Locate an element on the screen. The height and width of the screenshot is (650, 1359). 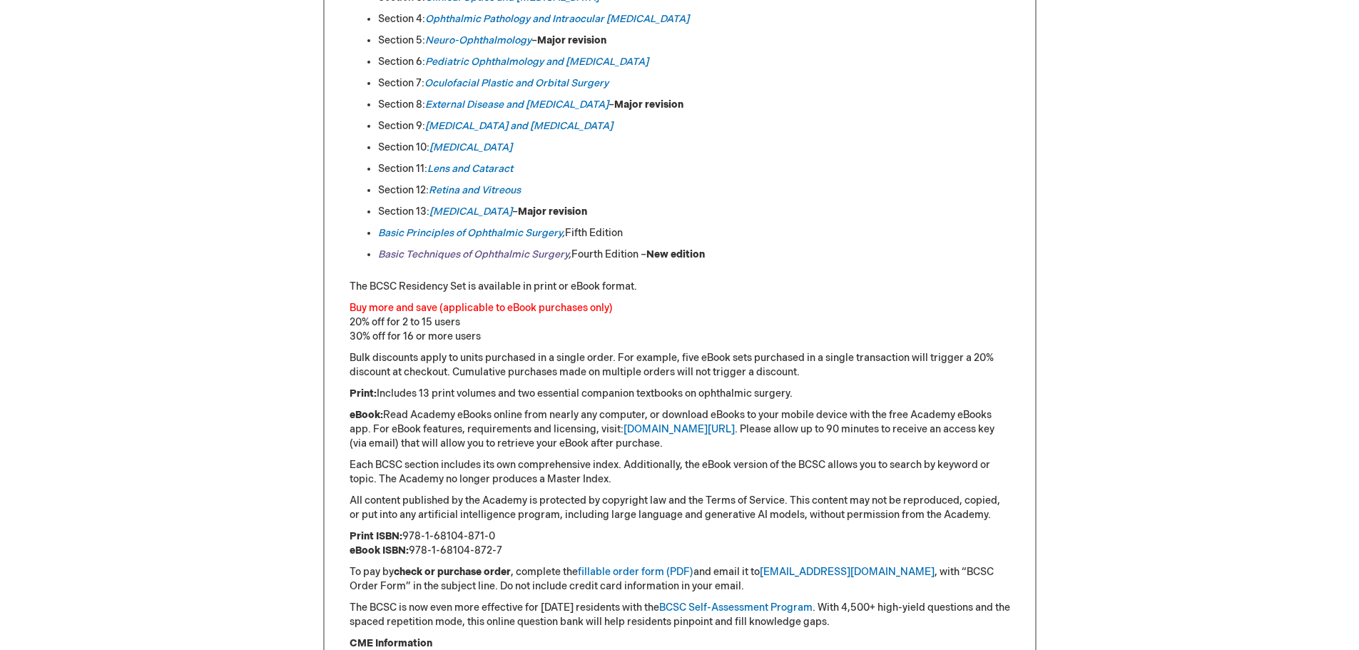
strong: CME Information is located at coordinates (391, 643).